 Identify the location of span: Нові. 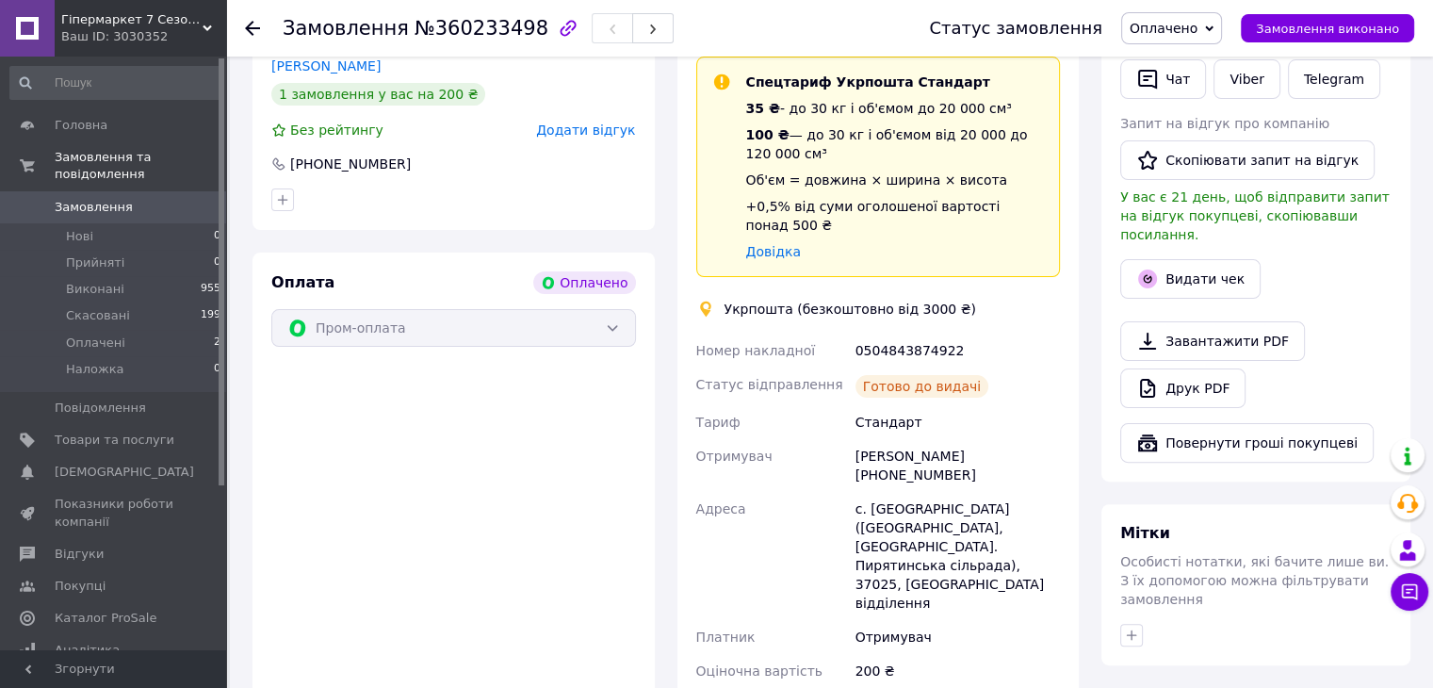
(79, 236).